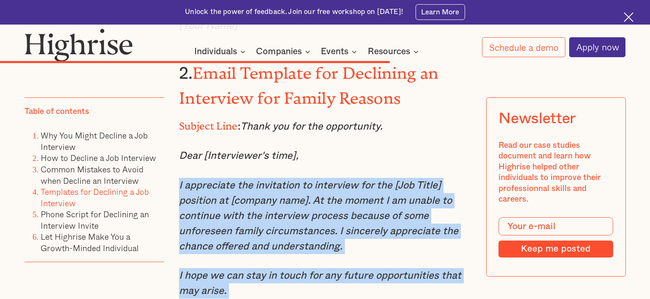  Describe the element at coordinates (556, 172) in the screenshot. I see `div: Read our case studies document and learn how Highrise helped other individuals to improve their p...` at that location.